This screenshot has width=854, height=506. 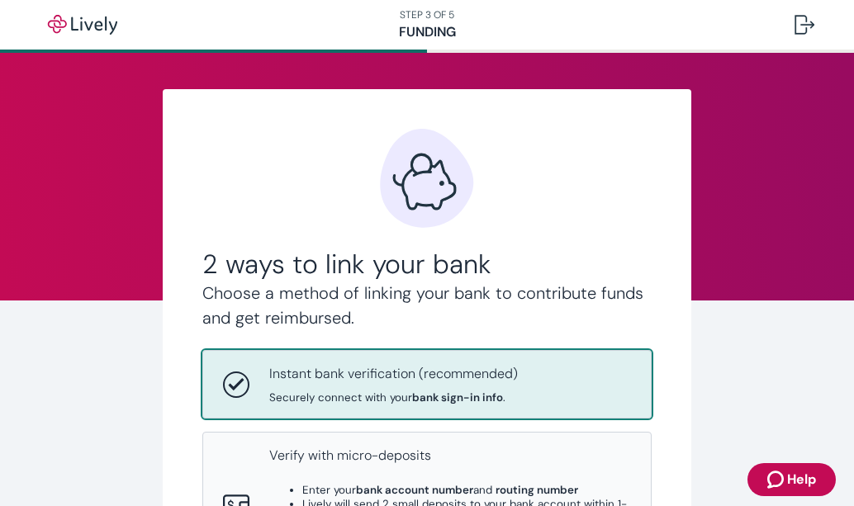 What do you see at coordinates (467, 490) in the screenshot?
I see `li: Enter your and` at bounding box center [467, 490].